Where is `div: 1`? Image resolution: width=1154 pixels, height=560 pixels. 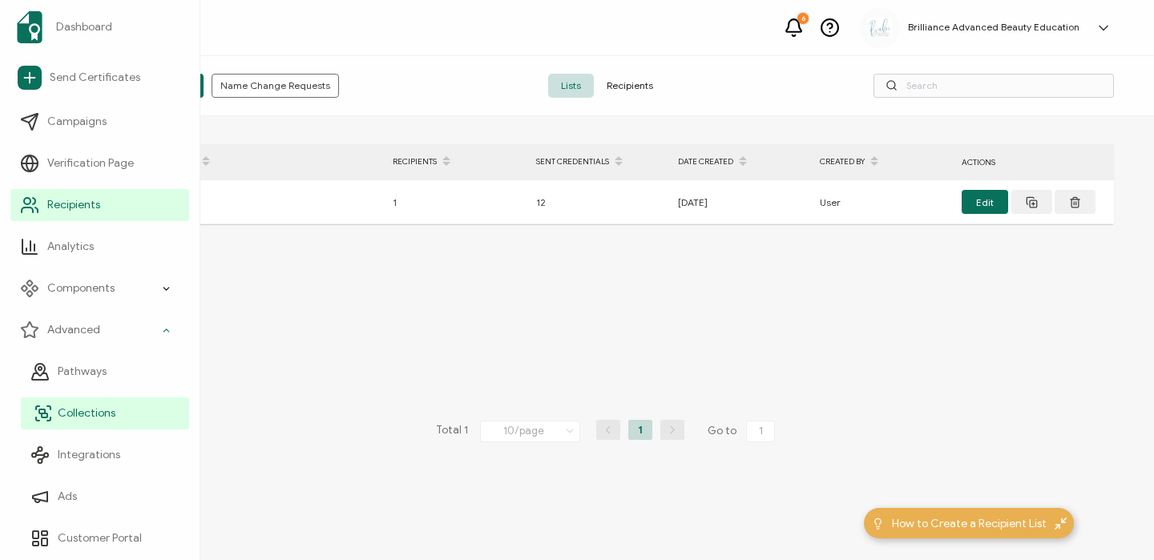
div: 1 is located at coordinates (456, 202).